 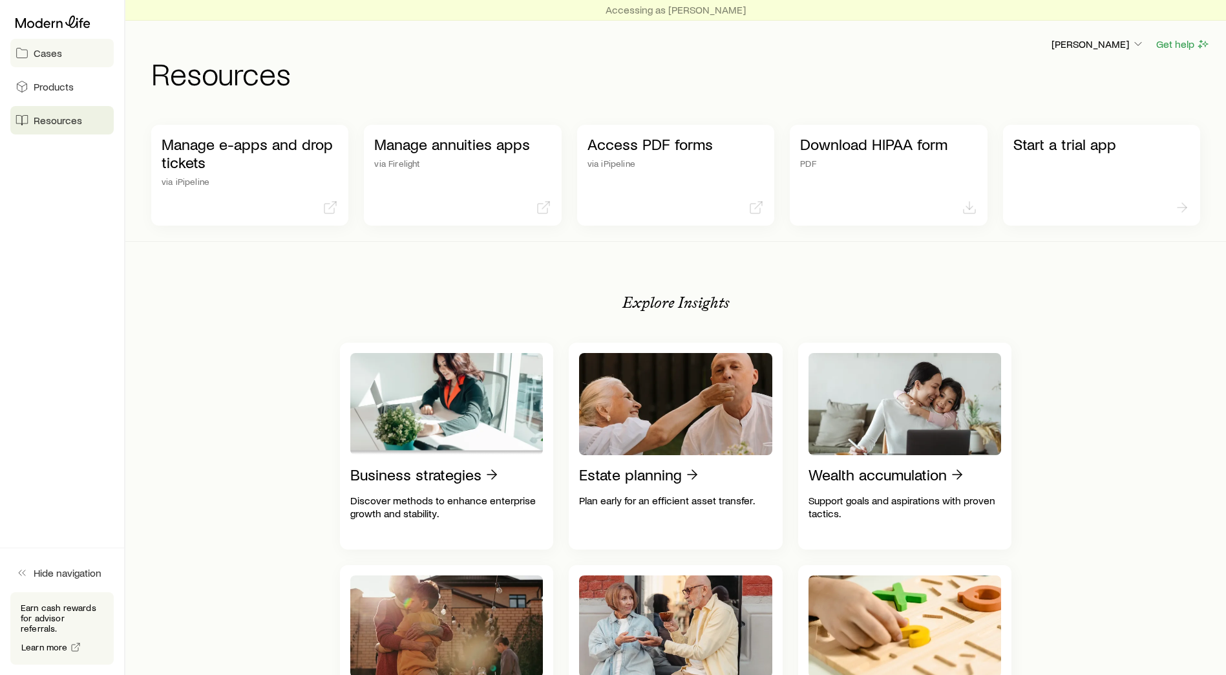 What do you see at coordinates (415, 474) in the screenshot?
I see `p: Business strategies` at bounding box center [415, 474].